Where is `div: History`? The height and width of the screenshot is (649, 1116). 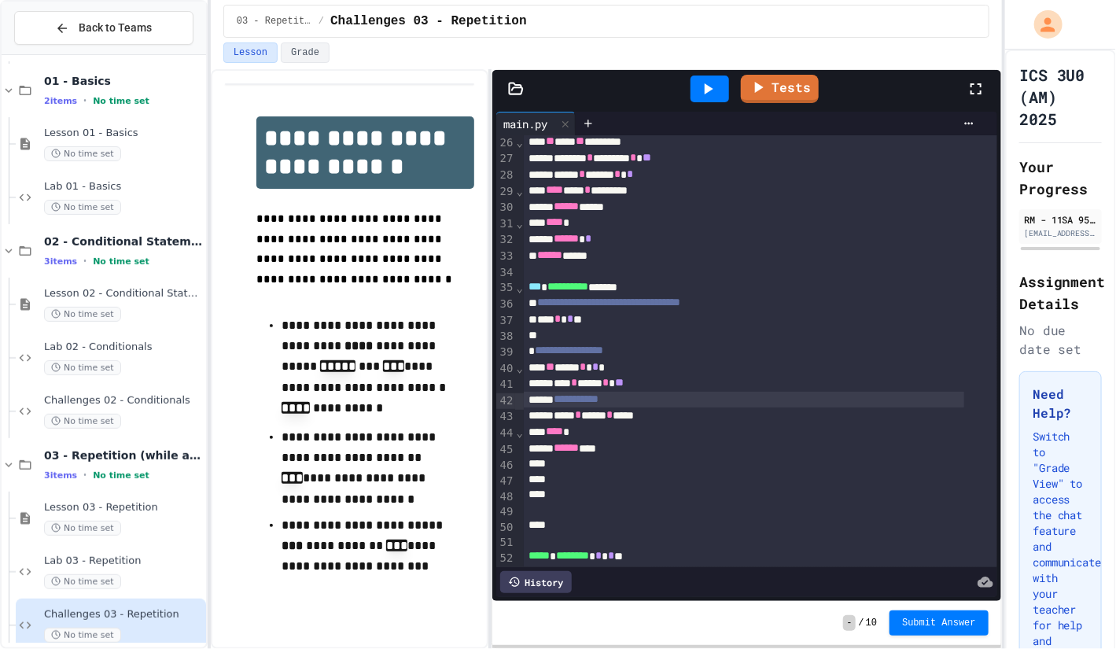
div: History is located at coordinates (535, 582).